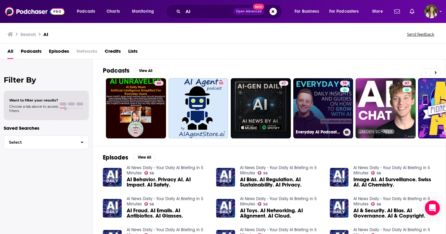 This screenshot has height=234, width=446. What do you see at coordinates (143, 11) in the screenshot?
I see `span: Monitoring` at bounding box center [143, 11].